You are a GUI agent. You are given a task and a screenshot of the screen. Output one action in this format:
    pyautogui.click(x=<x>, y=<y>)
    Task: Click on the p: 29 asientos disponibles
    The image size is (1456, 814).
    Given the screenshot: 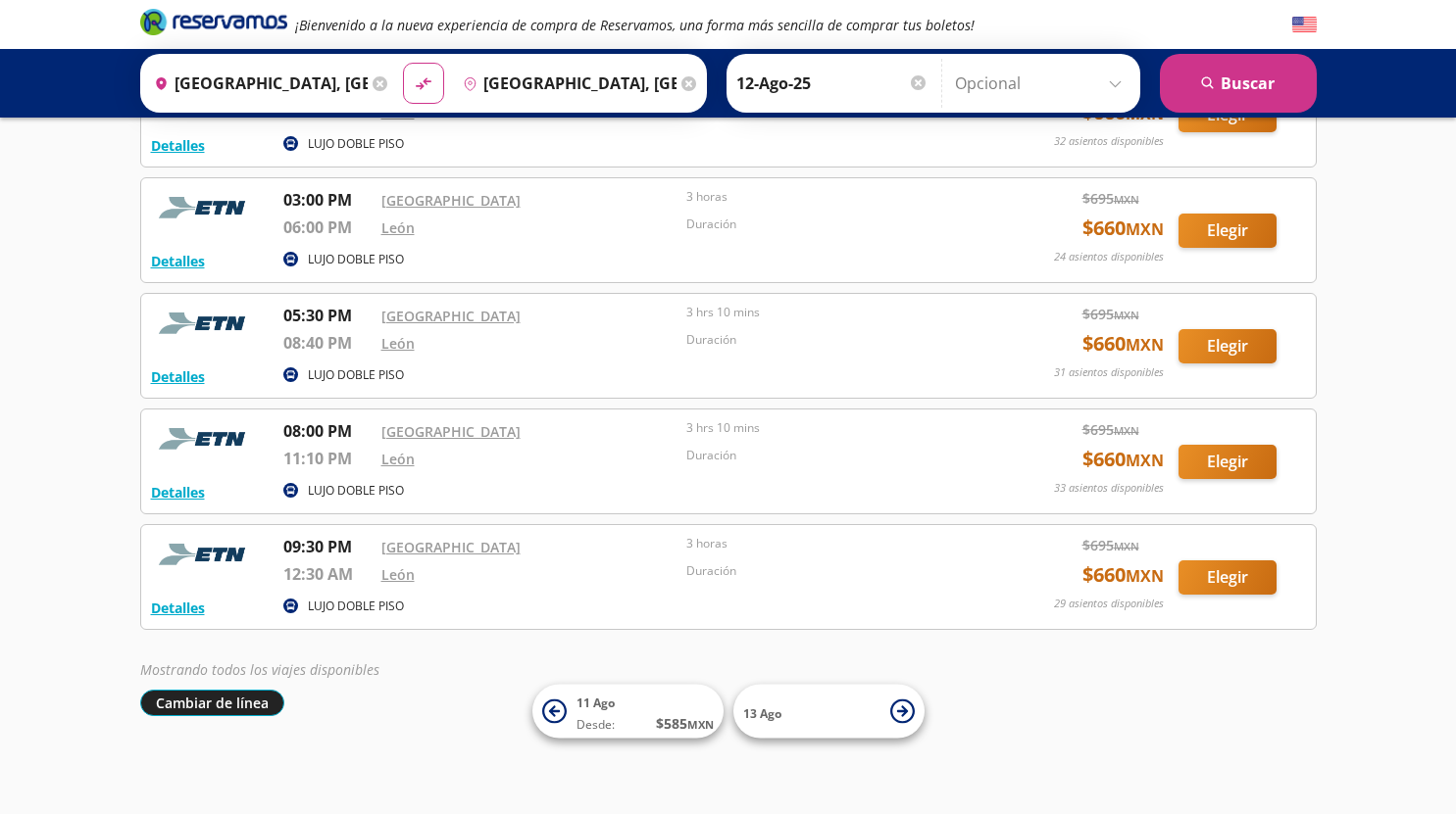 What is the action you would take?
    pyautogui.click(x=1109, y=604)
    